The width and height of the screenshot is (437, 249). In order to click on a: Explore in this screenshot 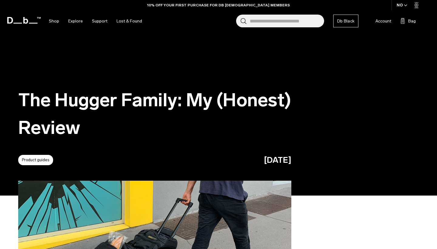, I will do `click(76, 21)`.